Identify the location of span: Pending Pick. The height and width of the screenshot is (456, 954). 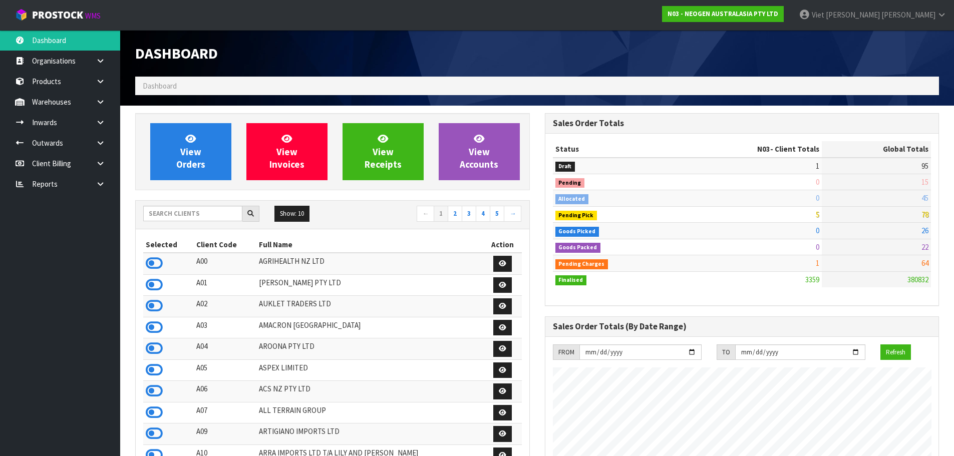
(576, 216).